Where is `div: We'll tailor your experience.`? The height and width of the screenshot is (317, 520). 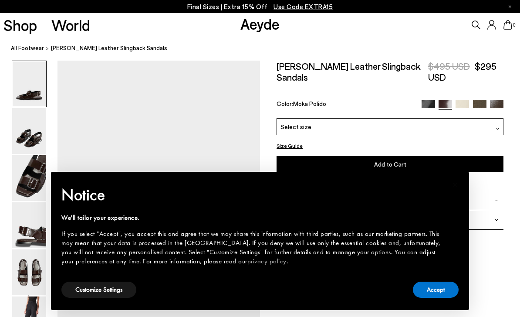
div: We'll tailor your experience. is located at coordinates (253, 217).